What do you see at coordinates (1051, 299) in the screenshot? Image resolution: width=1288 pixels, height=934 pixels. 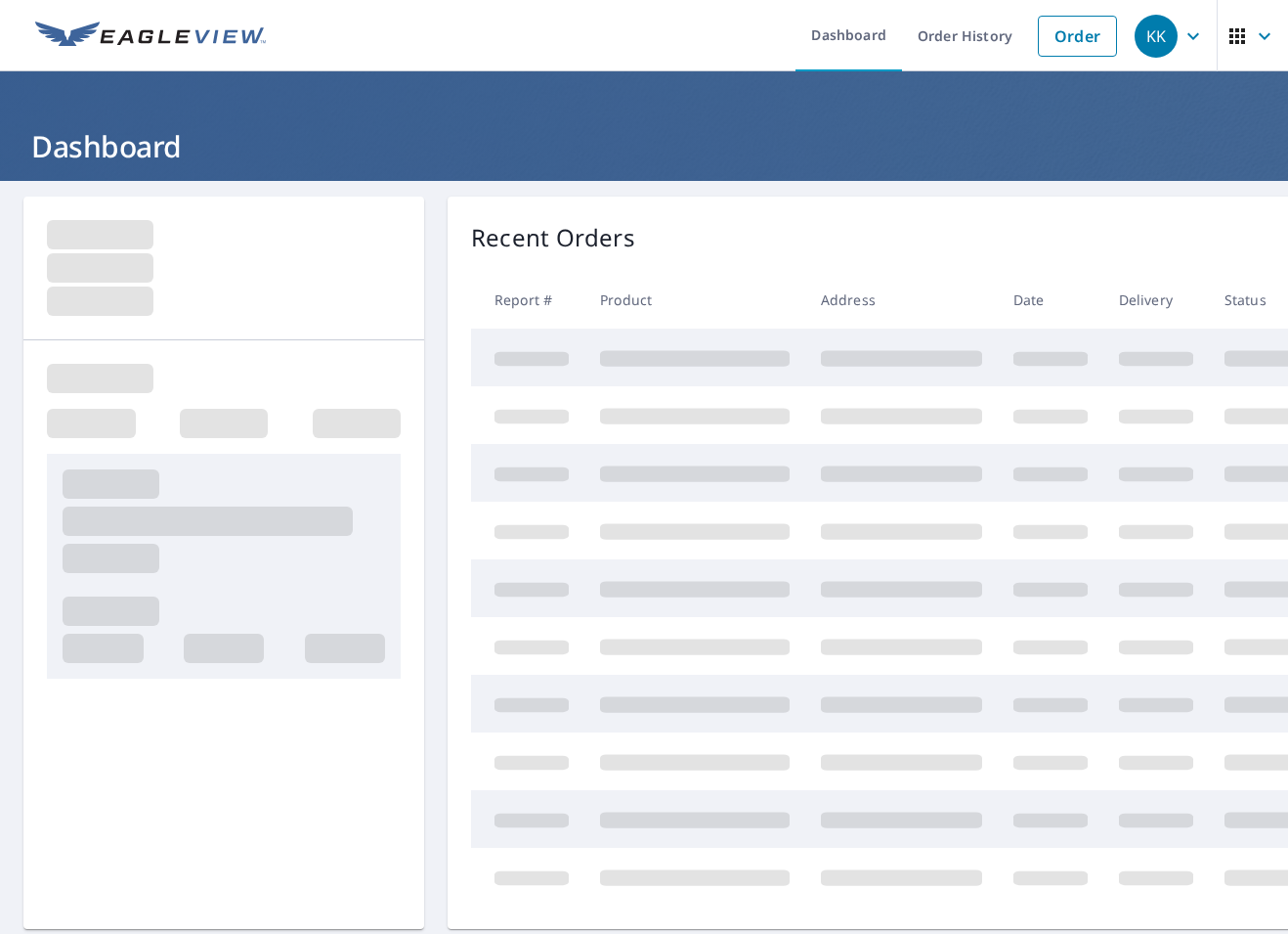 I see `th: Date` at bounding box center [1051, 299].